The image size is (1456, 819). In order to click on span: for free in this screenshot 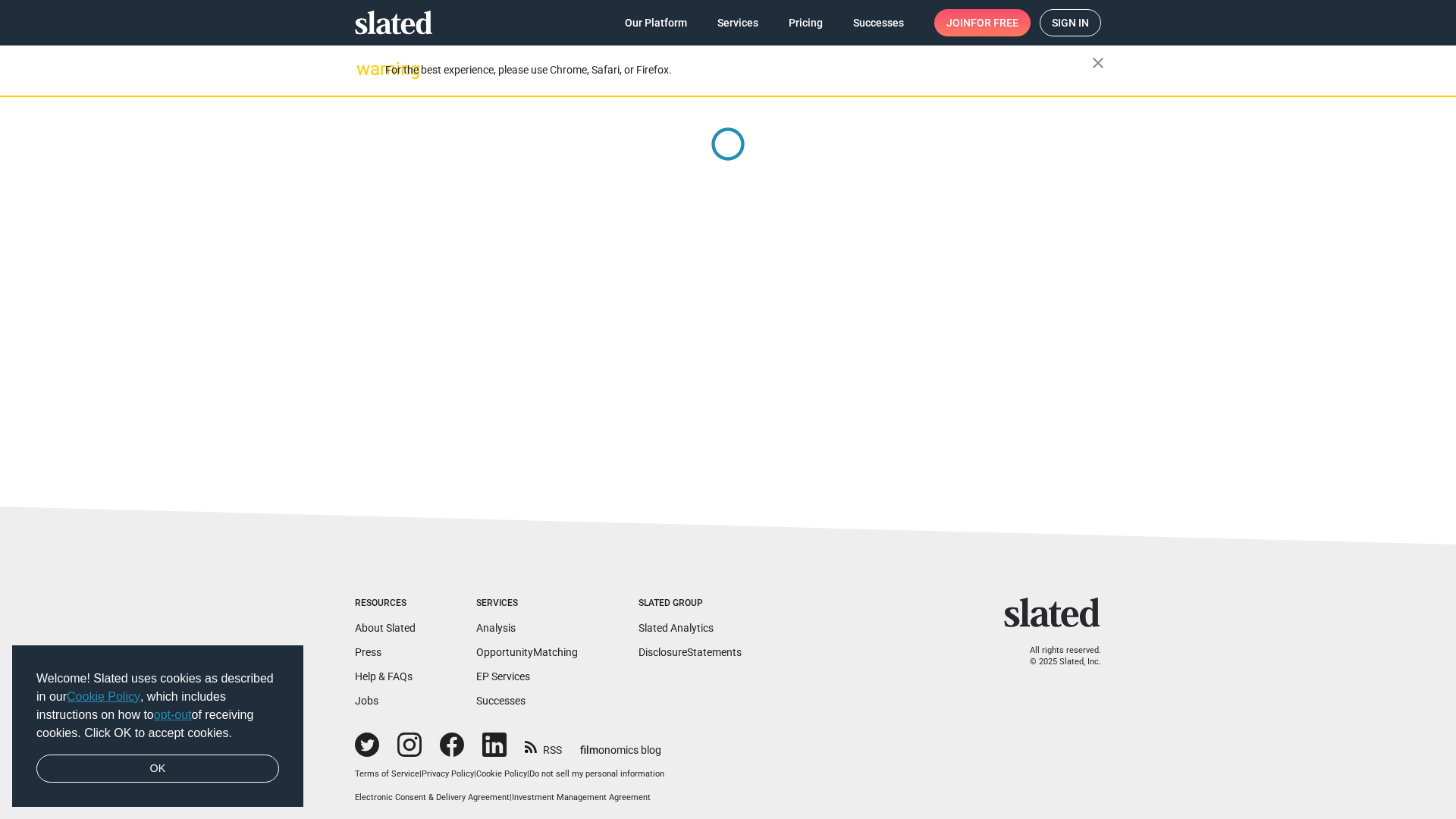, I will do `click(994, 23)`.